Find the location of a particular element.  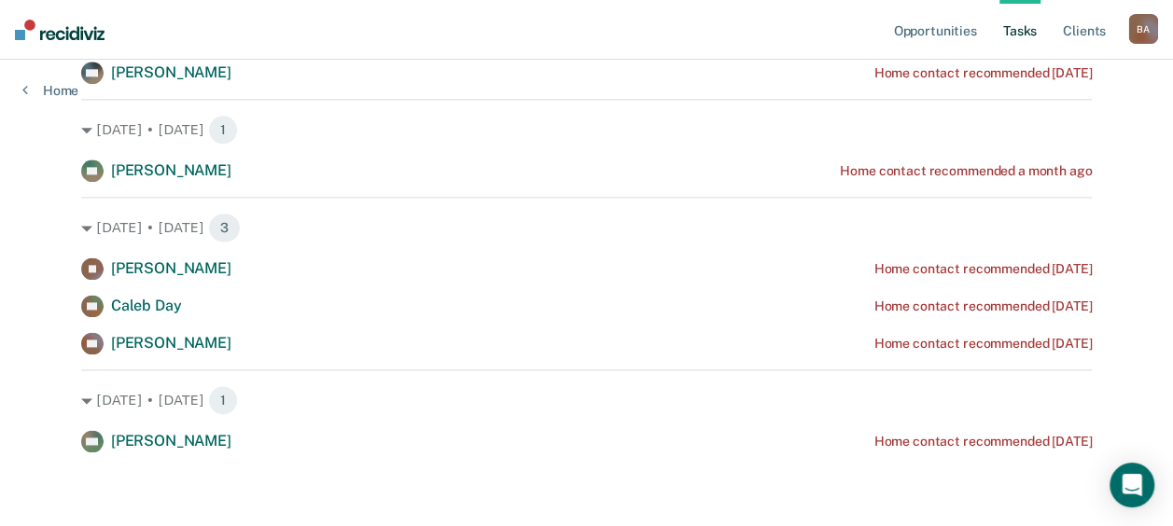

div: Home contact recommended a month ago is located at coordinates (966, 171).